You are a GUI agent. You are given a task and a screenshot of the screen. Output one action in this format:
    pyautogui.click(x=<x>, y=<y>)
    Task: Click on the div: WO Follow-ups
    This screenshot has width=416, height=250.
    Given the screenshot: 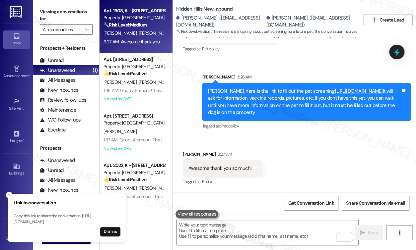 What is the action you would take?
    pyautogui.click(x=60, y=120)
    